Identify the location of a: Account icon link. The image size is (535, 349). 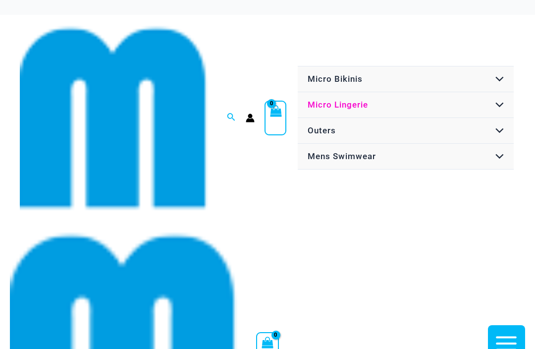
(250, 118).